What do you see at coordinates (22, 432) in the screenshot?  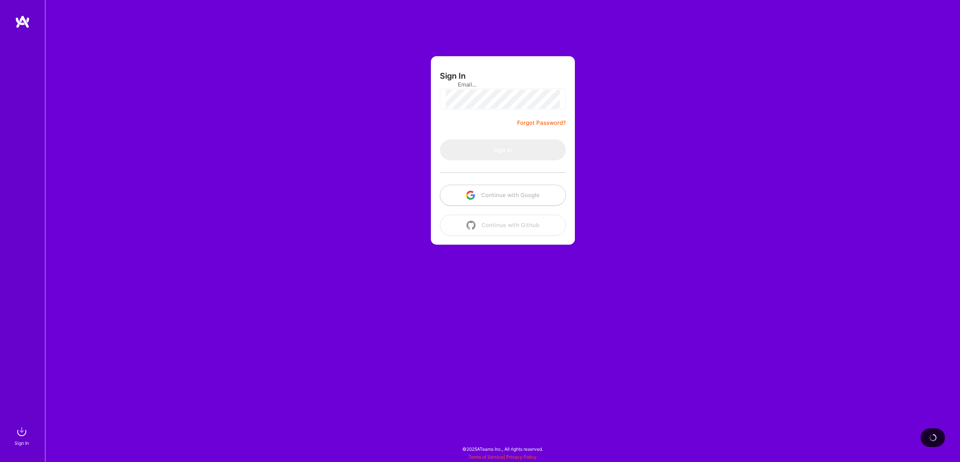 I see `img: sign in` at bounding box center [22, 432].